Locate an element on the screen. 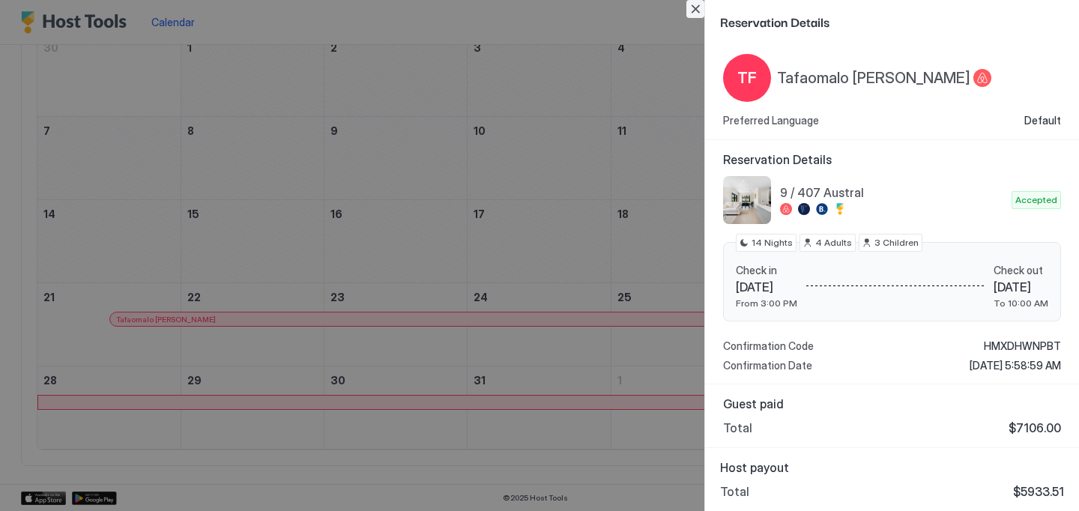  span: From 3:00 PM is located at coordinates (766, 303).